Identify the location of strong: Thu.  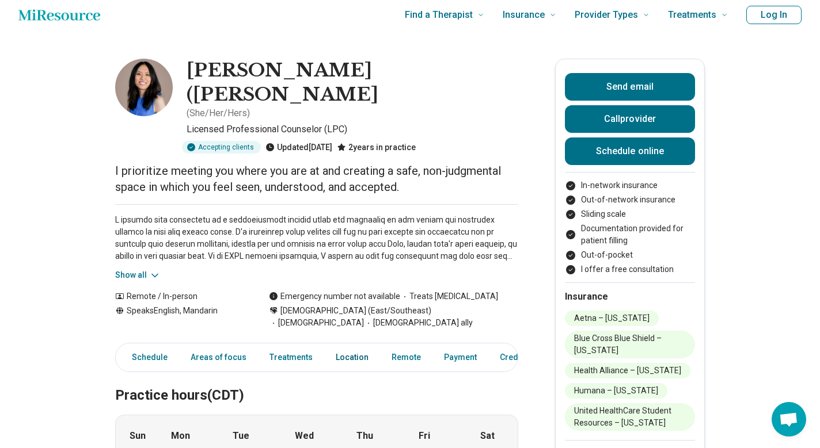
(364, 436).